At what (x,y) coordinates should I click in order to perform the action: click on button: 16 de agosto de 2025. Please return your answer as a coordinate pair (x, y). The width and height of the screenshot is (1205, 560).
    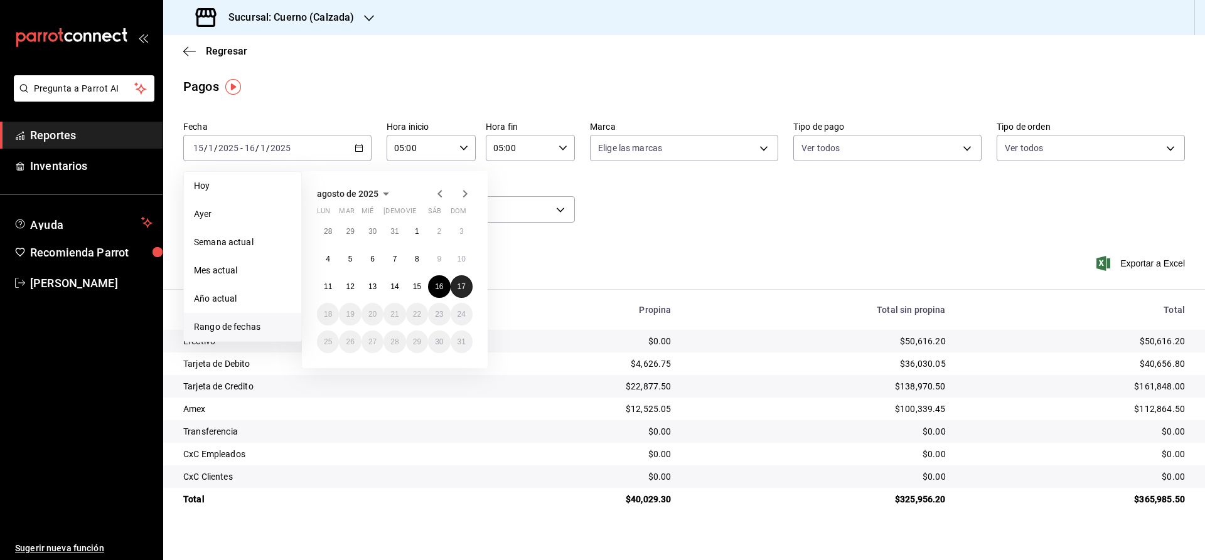
    Looking at the image, I should click on (439, 287).